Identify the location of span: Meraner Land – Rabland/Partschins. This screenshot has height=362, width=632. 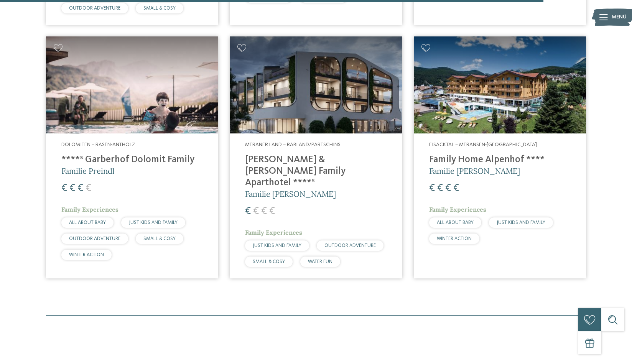
(293, 145).